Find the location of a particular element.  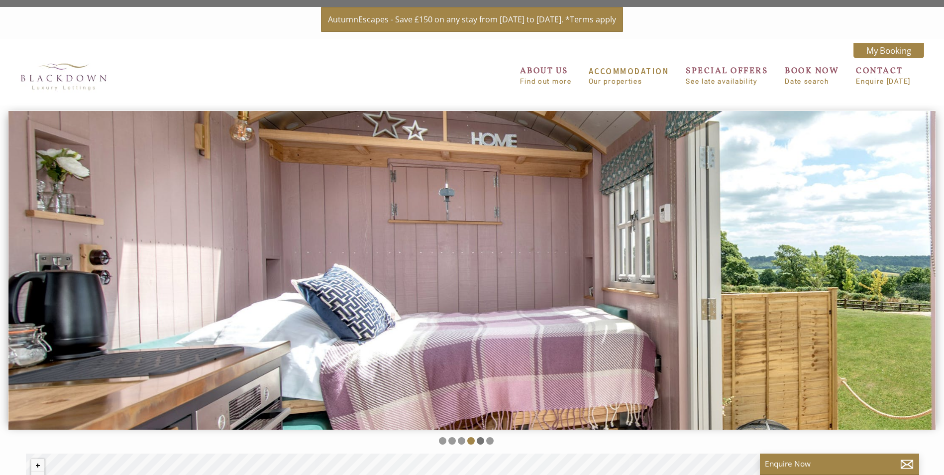

button: Zoom in is located at coordinates (38, 465).